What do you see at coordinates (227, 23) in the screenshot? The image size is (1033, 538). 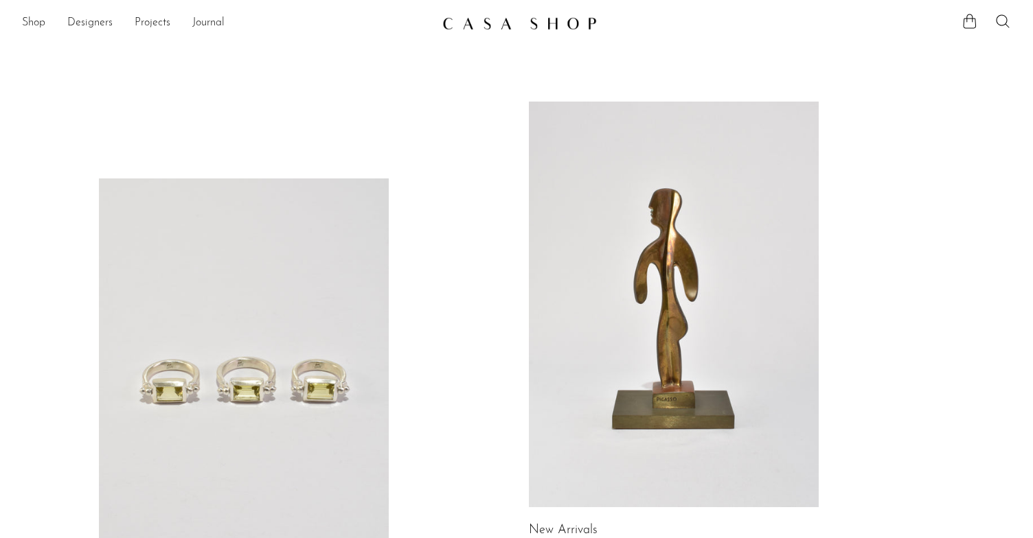 I see `ul: NEW HEADER MENU` at bounding box center [227, 23].